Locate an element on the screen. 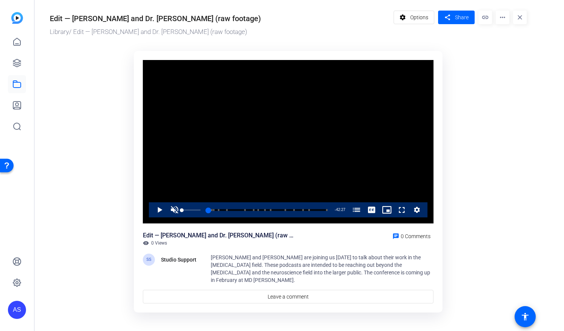  button: Unmute is located at coordinates (175, 210).